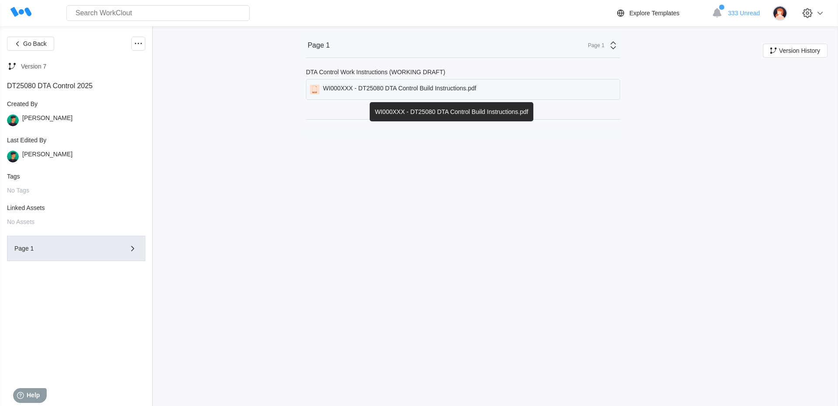  I want to click on input: Search WorkClout, so click(158, 13).